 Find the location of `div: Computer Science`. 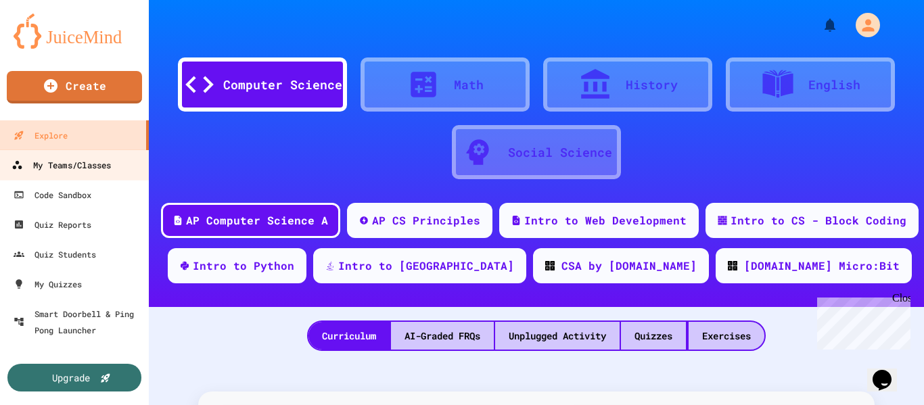

div: Computer Science is located at coordinates (283, 85).